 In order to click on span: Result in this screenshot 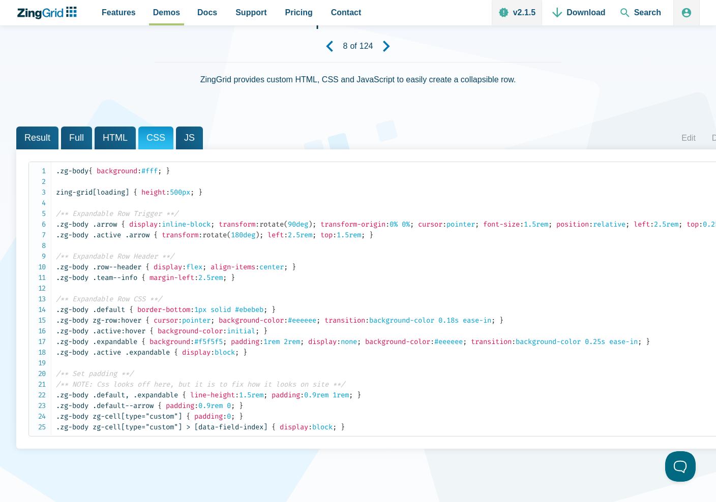, I will do `click(37, 138)`.